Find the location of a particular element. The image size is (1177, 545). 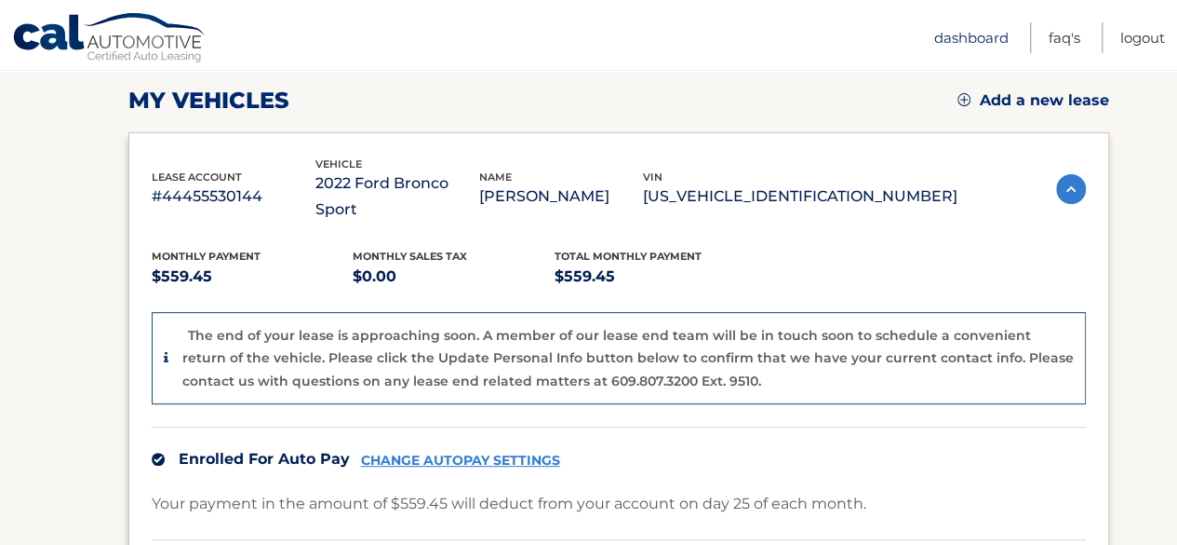

span: Monthly sales Tax is located at coordinates (410, 256).